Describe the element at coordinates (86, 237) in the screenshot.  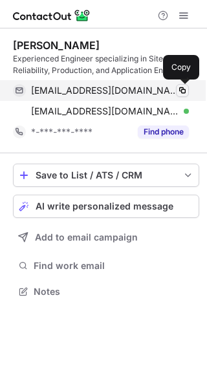
I see `span: Add to email campaign` at that location.